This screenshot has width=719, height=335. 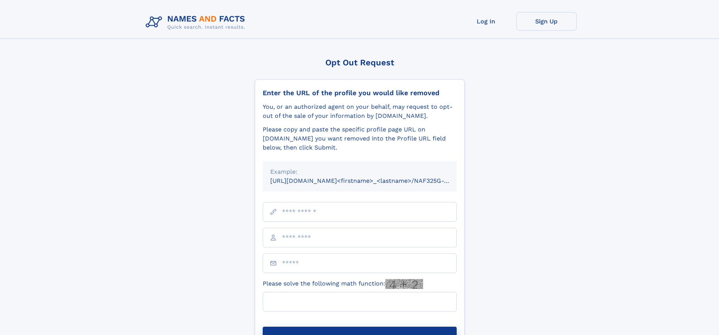 What do you see at coordinates (360, 62) in the screenshot?
I see `div: Opt Out Request` at bounding box center [360, 62].